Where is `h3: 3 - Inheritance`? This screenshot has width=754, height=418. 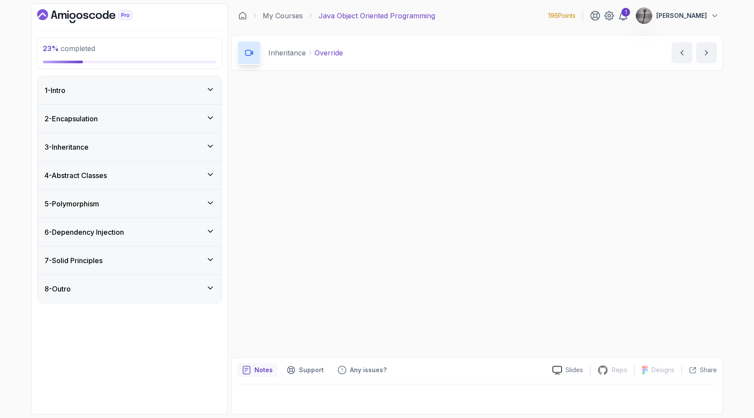 h3: 3 - Inheritance is located at coordinates (66, 147).